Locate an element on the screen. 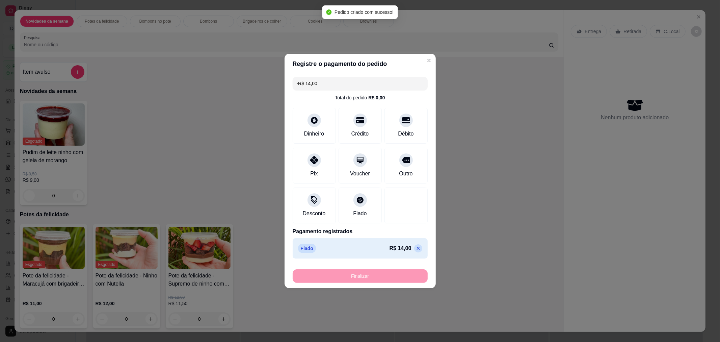  div: Pix is located at coordinates (314, 174).